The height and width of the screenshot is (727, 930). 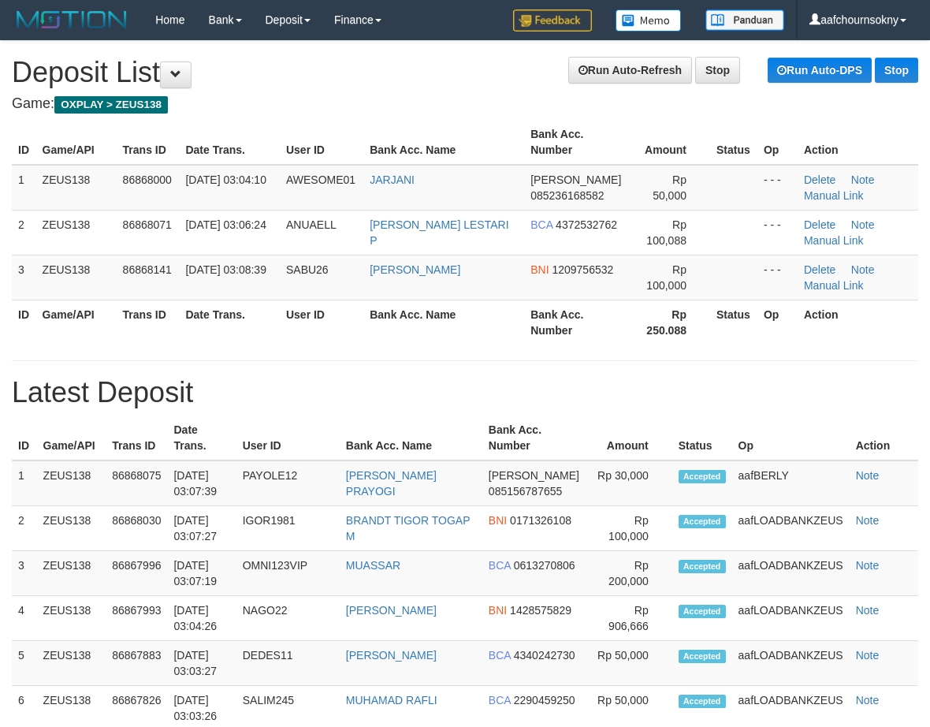 What do you see at coordinates (444, 142) in the screenshot?
I see `th: Bank Acc. Name` at bounding box center [444, 142].